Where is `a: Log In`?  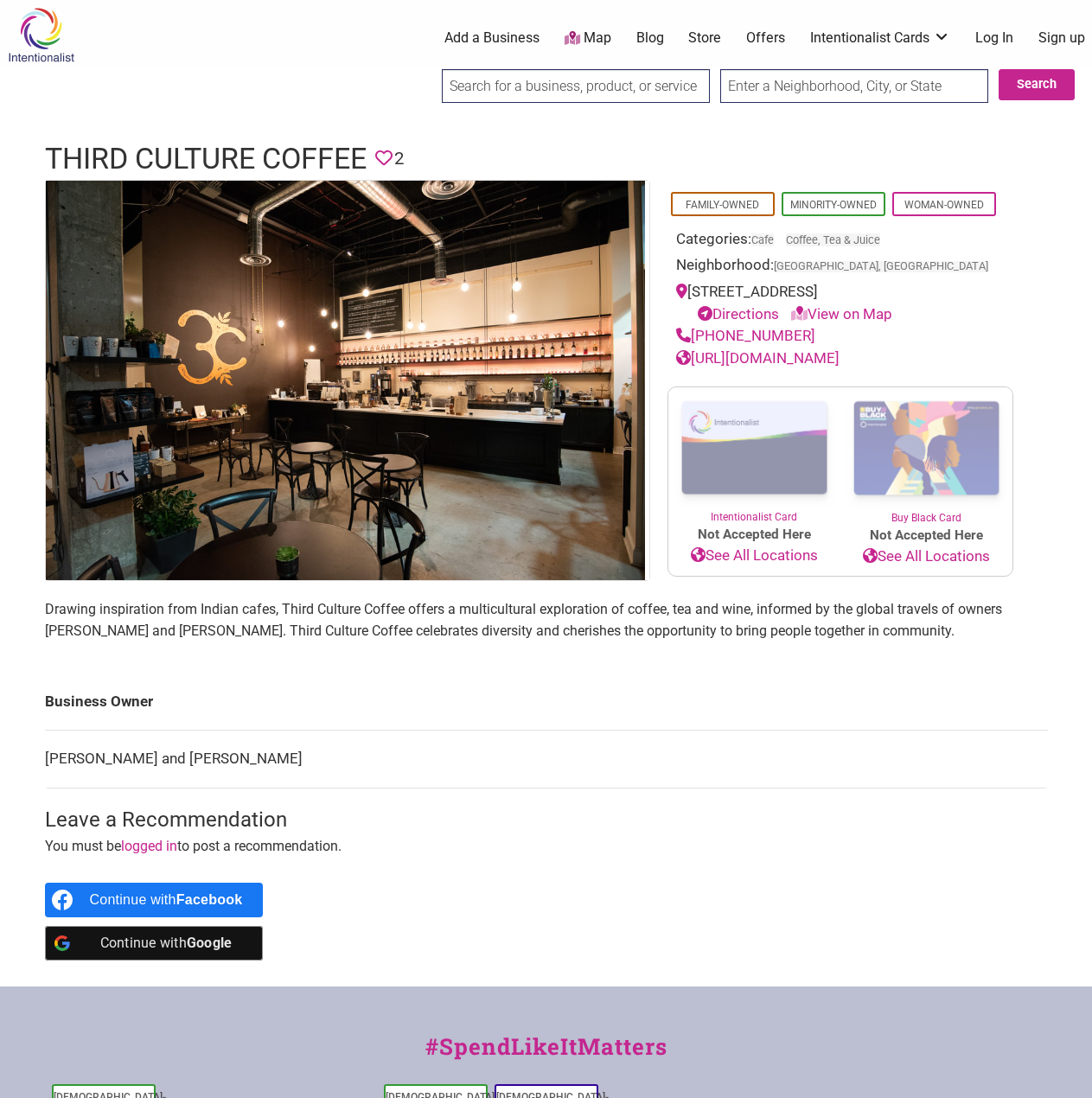
a: Log In is located at coordinates (995, 38).